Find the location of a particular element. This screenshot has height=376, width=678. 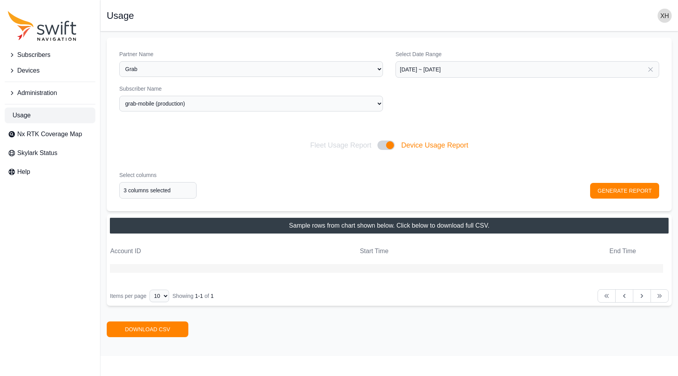

a: Help is located at coordinates (50, 172).